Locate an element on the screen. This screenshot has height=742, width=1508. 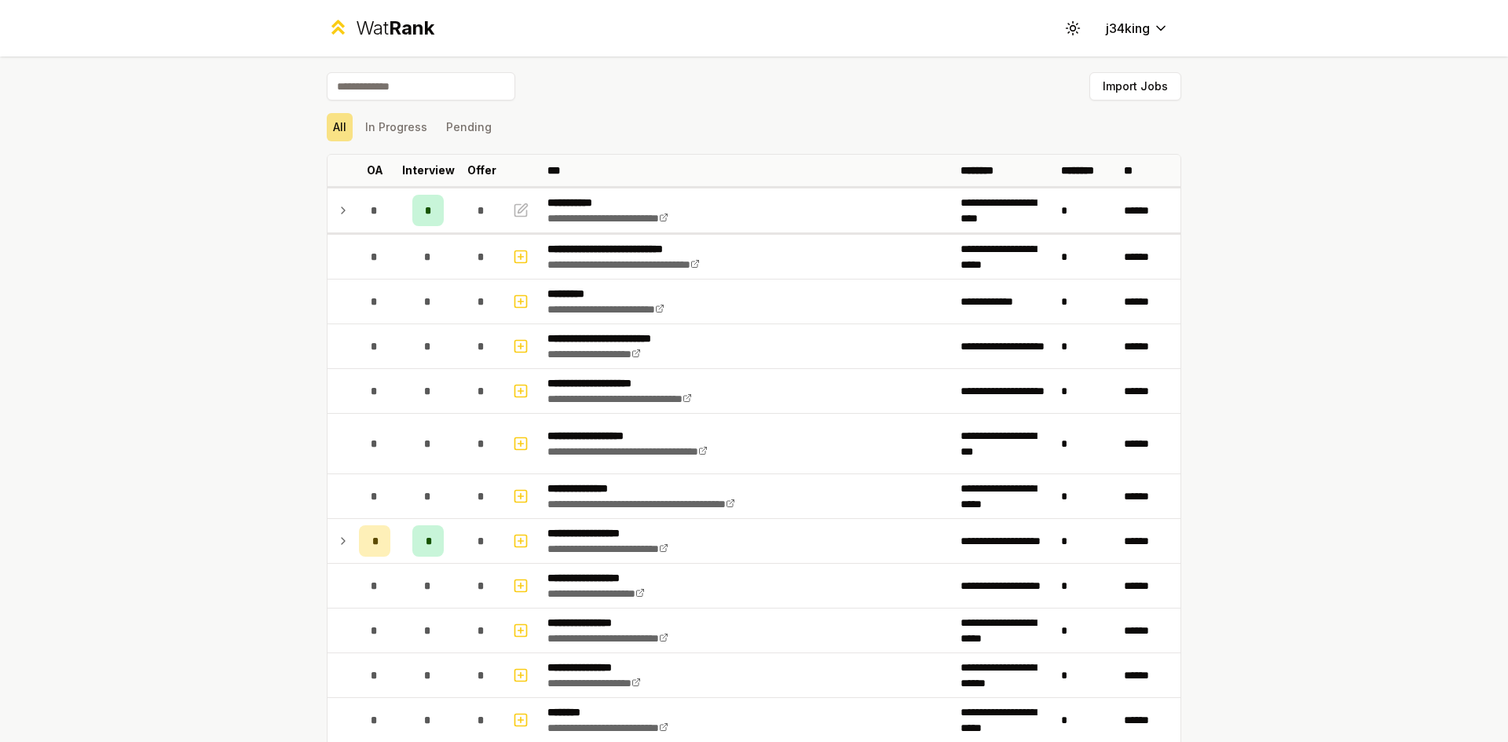
span: j34king is located at coordinates (1128, 28).